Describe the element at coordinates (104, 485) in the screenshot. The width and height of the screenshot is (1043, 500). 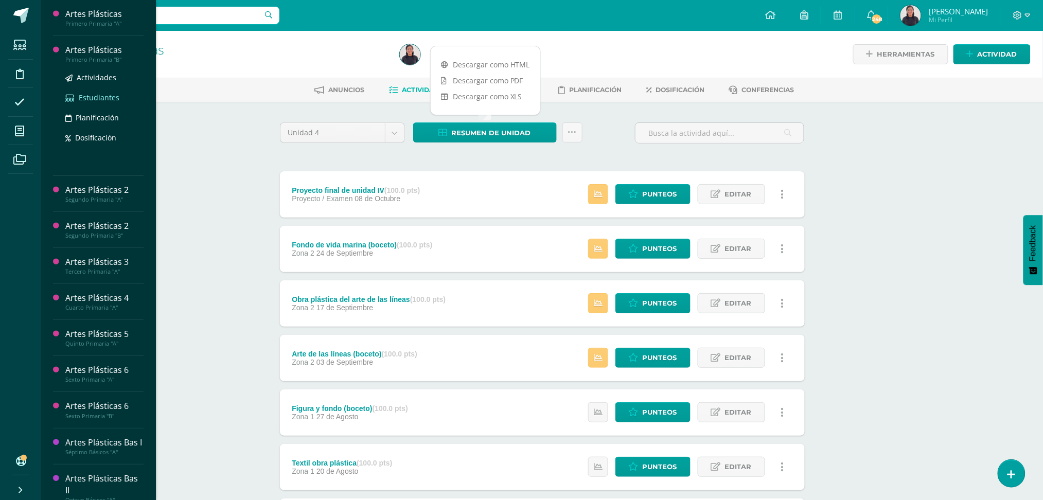
I see `div: Artes Plásticas Bas II` at that location.